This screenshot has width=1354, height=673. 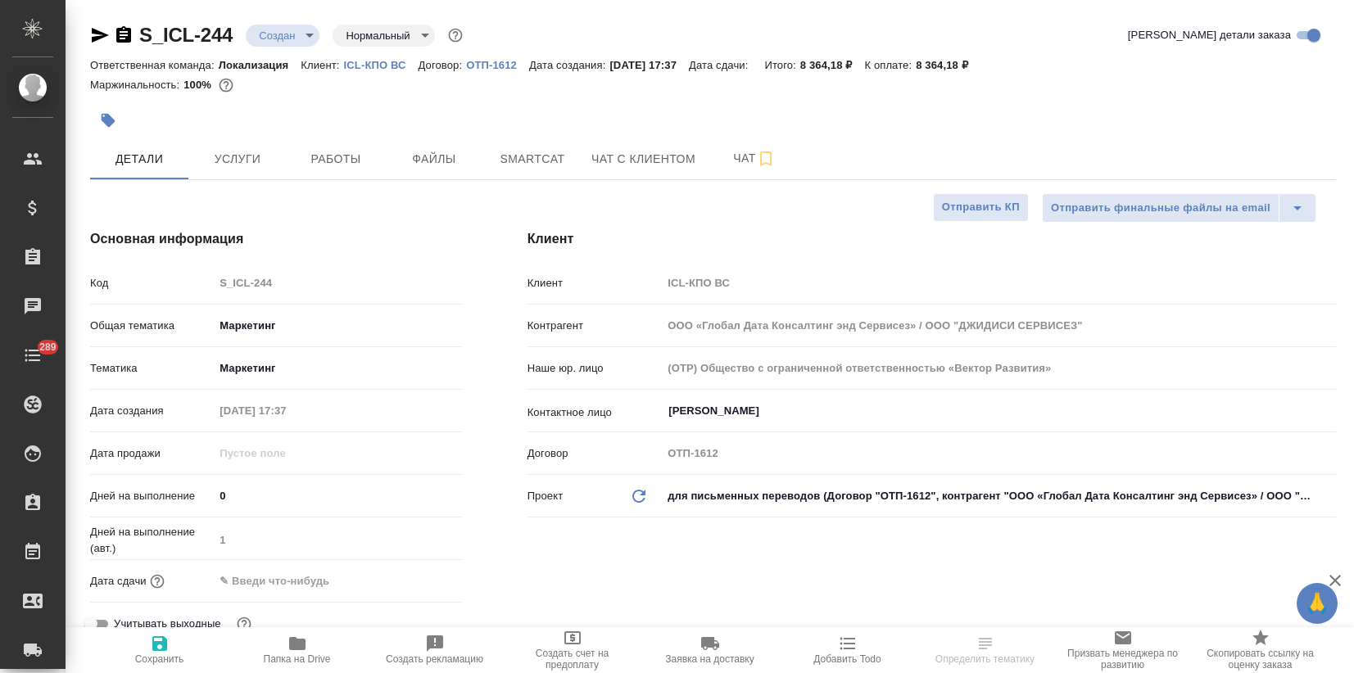 What do you see at coordinates (152, 283) in the screenshot?
I see `p: Код` at bounding box center [152, 283].